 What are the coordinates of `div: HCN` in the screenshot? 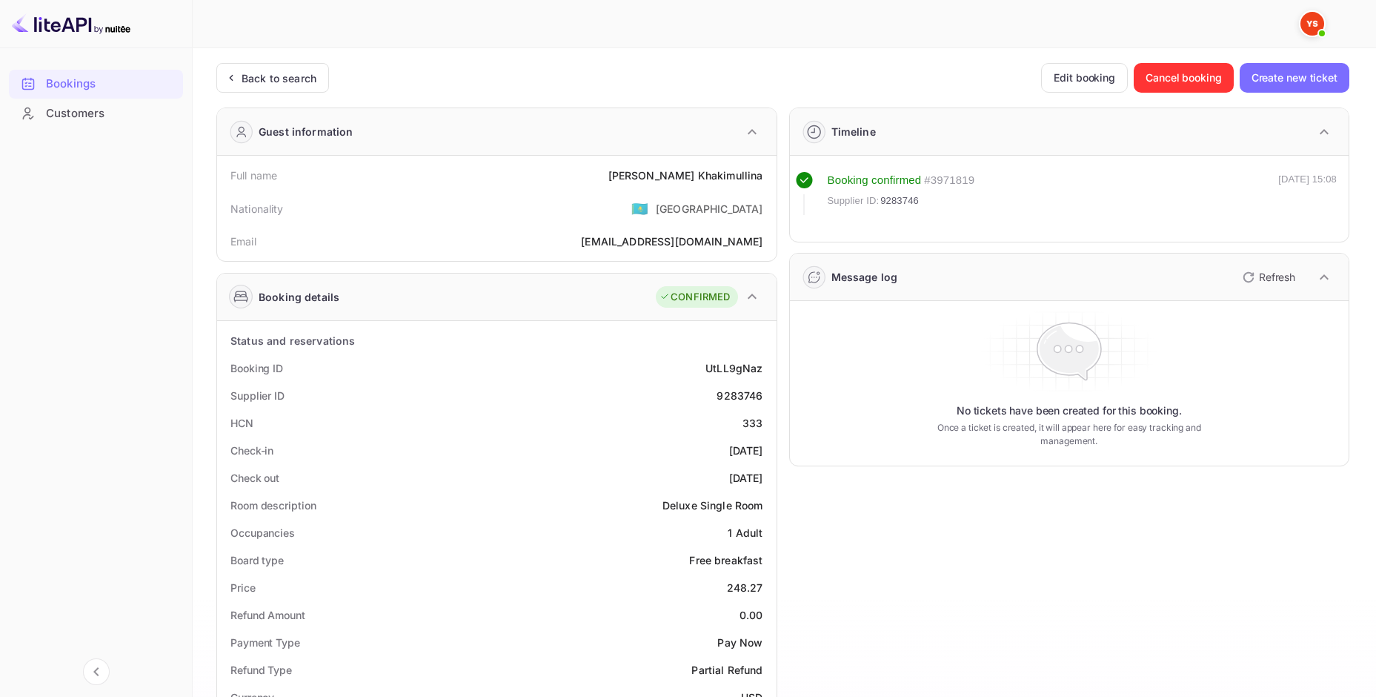 It's located at (242, 422).